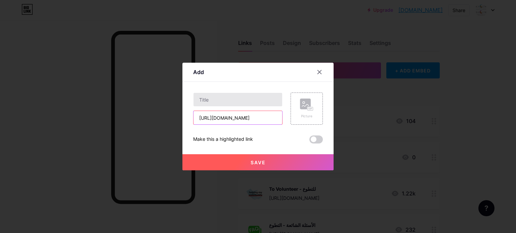 The width and height of the screenshot is (516, 233). Describe the element at coordinates (238, 100) in the screenshot. I see `input: Title` at that location.